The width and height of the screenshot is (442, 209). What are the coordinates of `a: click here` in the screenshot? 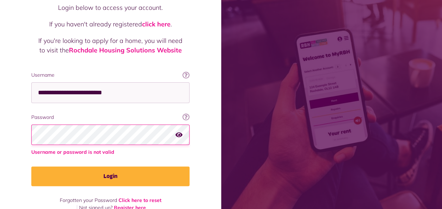 It's located at (156, 24).